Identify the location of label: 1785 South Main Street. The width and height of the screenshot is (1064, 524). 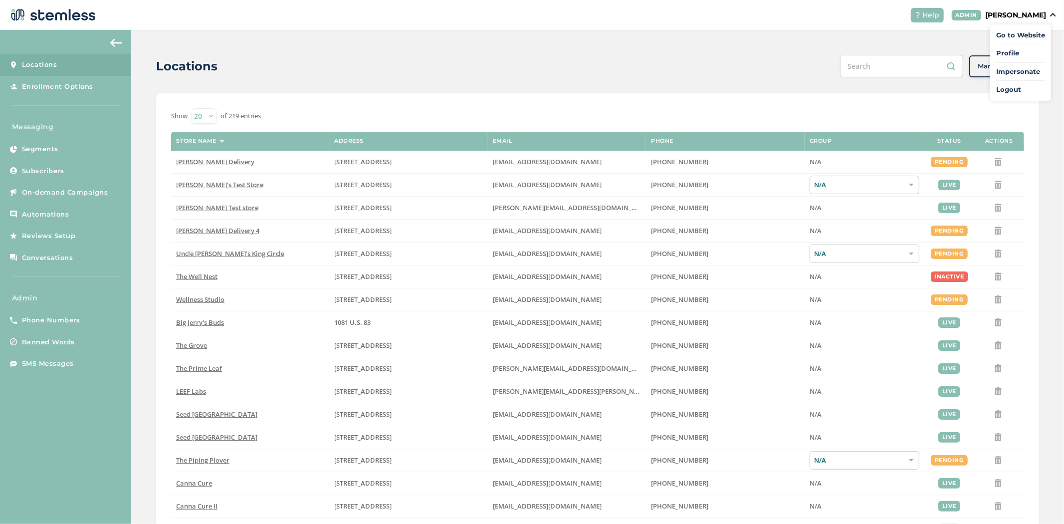
(408, 391).